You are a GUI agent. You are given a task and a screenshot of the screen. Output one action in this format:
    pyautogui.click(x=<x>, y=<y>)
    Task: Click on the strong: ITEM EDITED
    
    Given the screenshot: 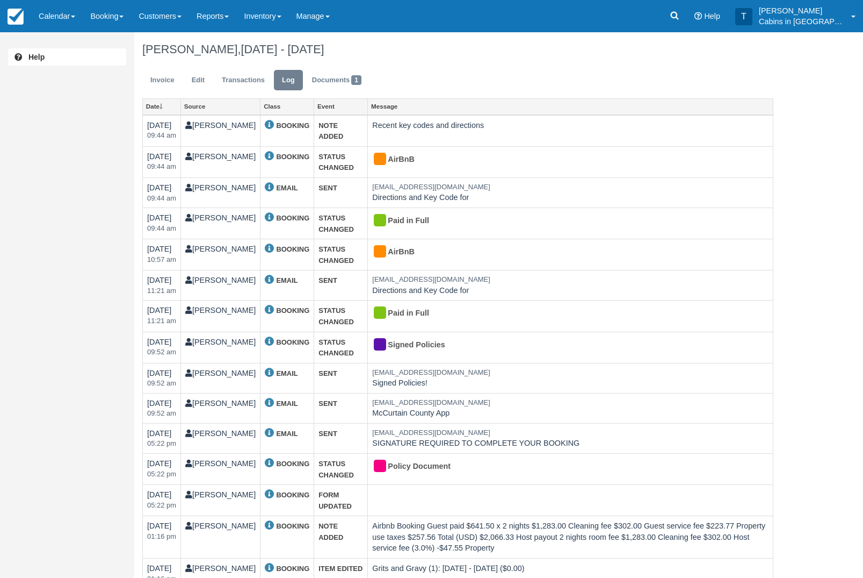 What is the action you would take?
    pyautogui.click(x=341, y=568)
    